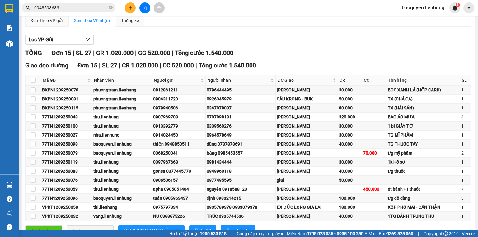 Image resolution: width=478 pixels, height=237 pixels. What do you see at coordinates (67, 207) in the screenshot?
I see `div: VPDT1209250058` at bounding box center [67, 207].